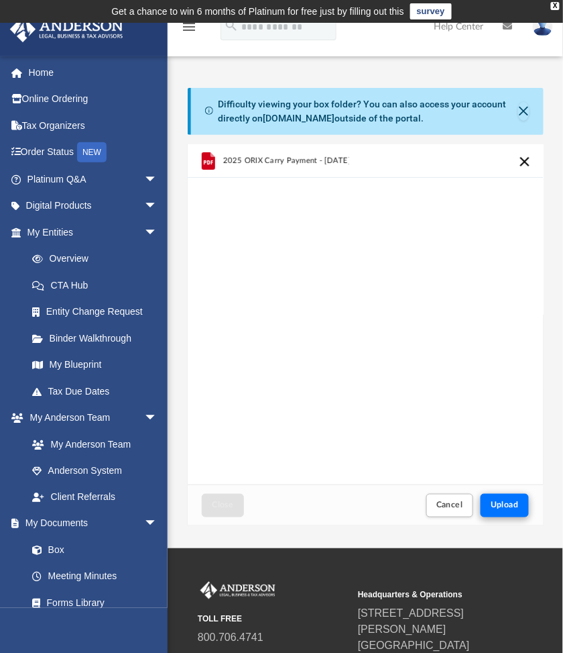  I want to click on a: My Anderson Teamarrow_drop_down, so click(90, 418).